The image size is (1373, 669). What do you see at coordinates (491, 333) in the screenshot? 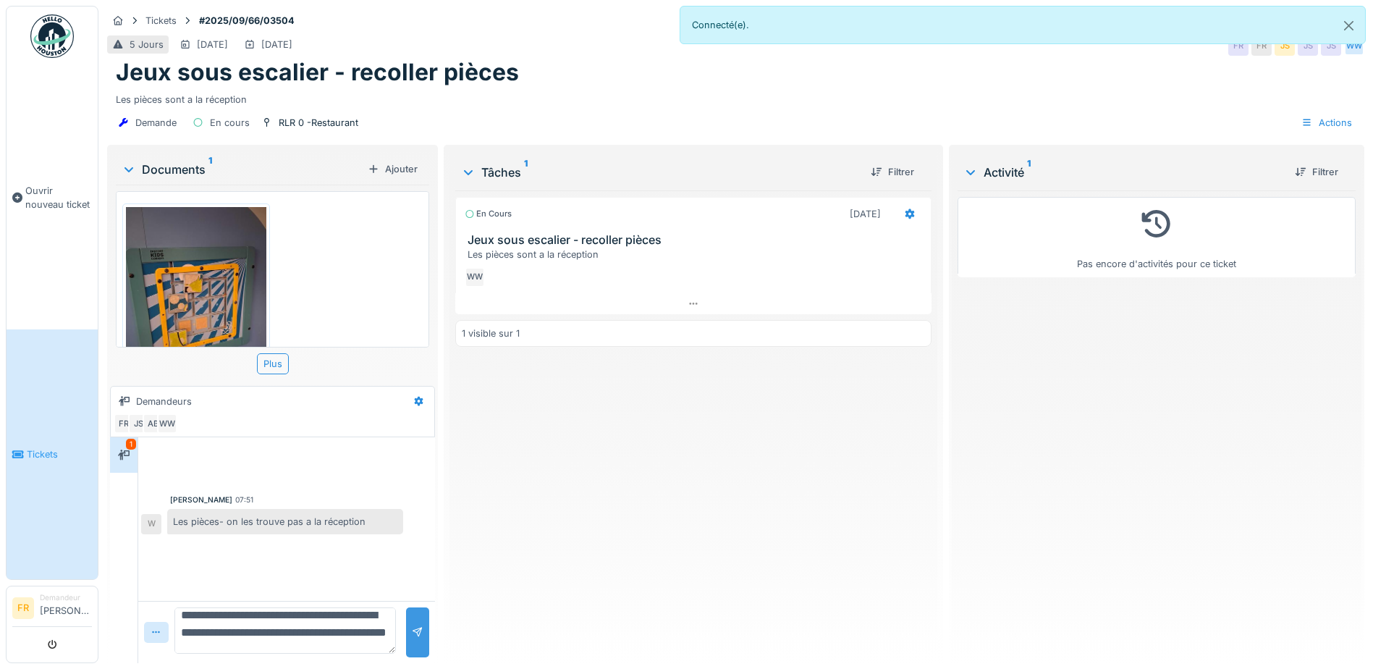
I see `div: 1 visible sur 1` at bounding box center [491, 333].